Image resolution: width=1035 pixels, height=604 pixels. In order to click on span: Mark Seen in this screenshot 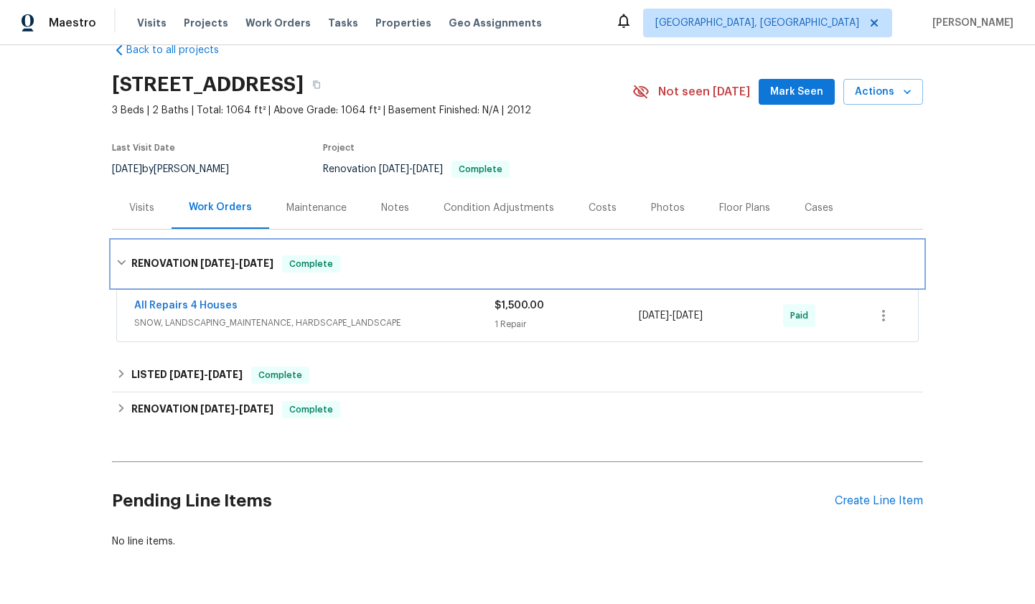, I will do `click(797, 92)`.